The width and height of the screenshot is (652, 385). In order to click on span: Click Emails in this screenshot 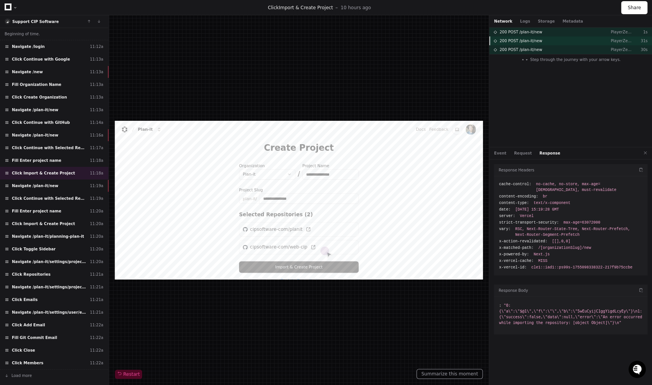, I will do `click(25, 299)`.